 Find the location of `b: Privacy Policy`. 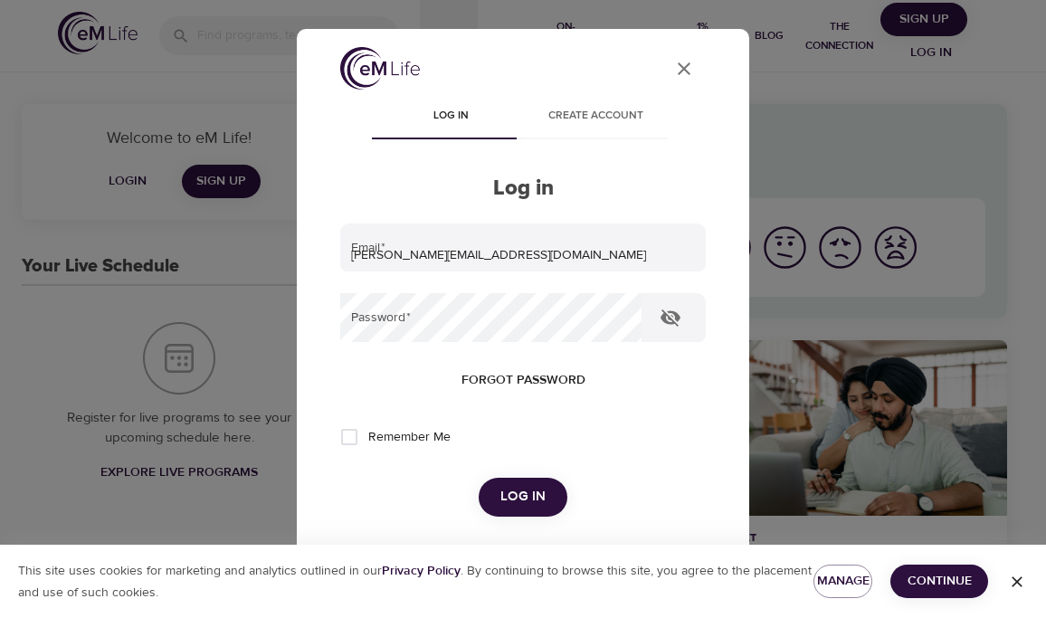

b: Privacy Policy is located at coordinates (421, 571).